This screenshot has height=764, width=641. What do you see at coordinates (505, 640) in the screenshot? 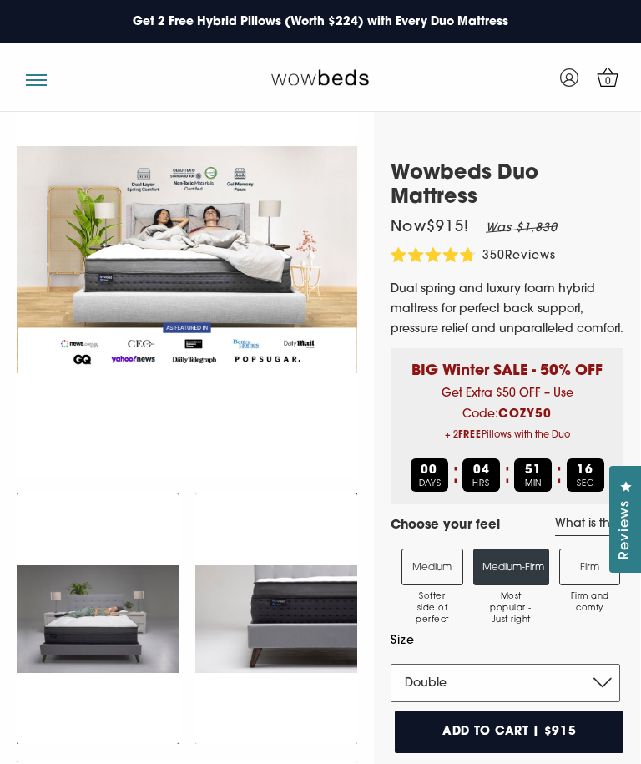
I see `label: Size` at bounding box center [505, 640].